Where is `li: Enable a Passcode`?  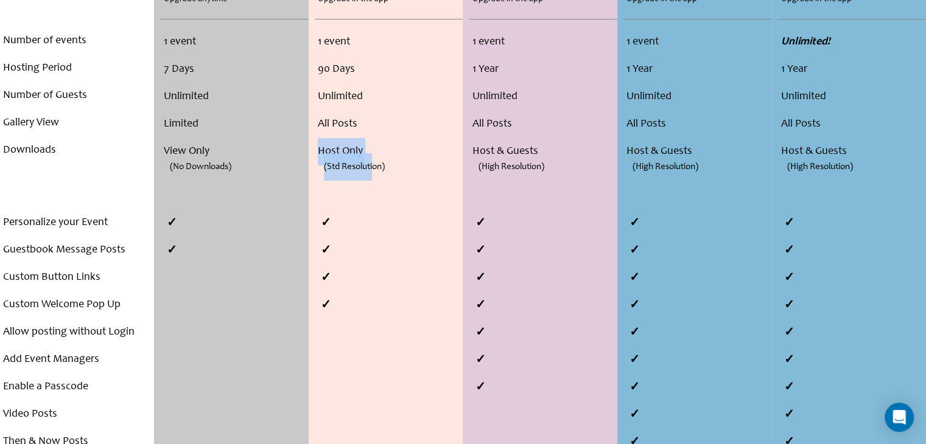
li: Enable a Passcode is located at coordinates (77, 387).